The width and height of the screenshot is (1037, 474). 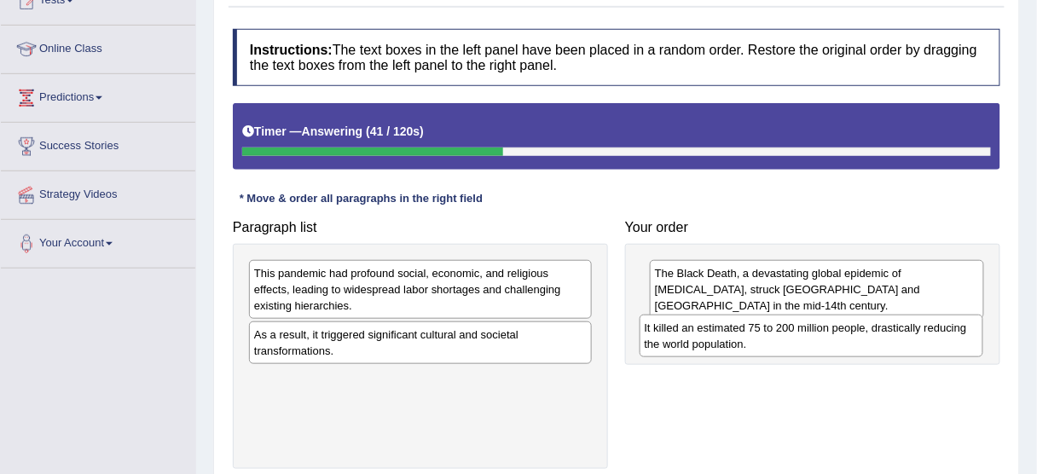 What do you see at coordinates (333, 131) in the screenshot?
I see `h5: Timer —` at bounding box center [333, 131].